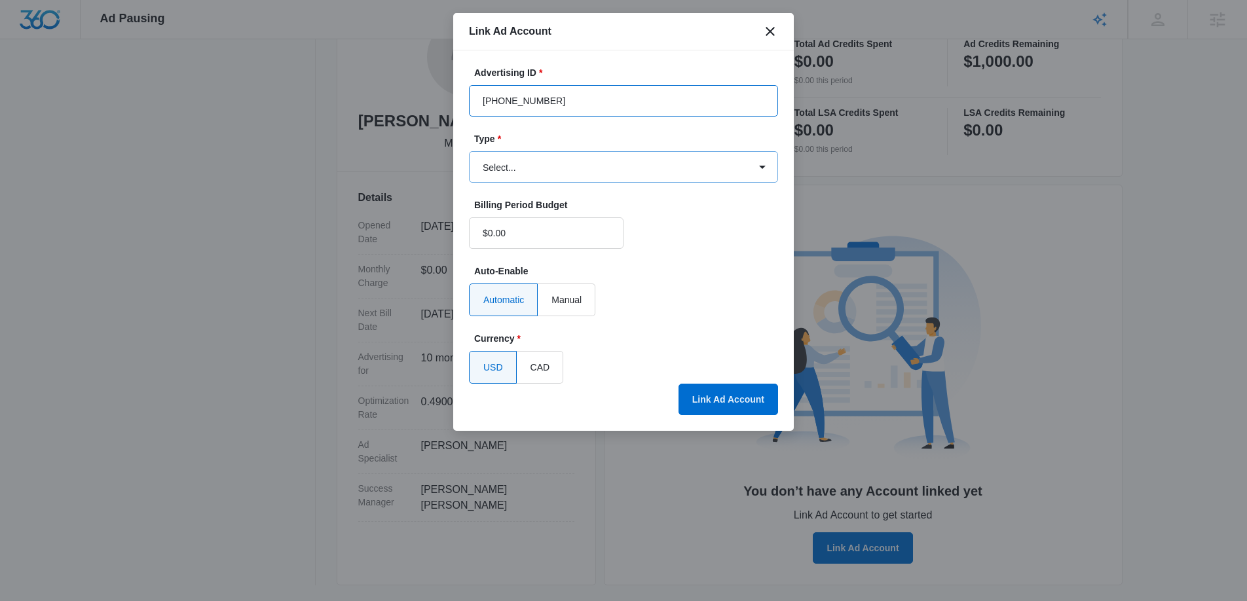 The width and height of the screenshot is (1247, 601). I want to click on label: CAD, so click(540, 367).